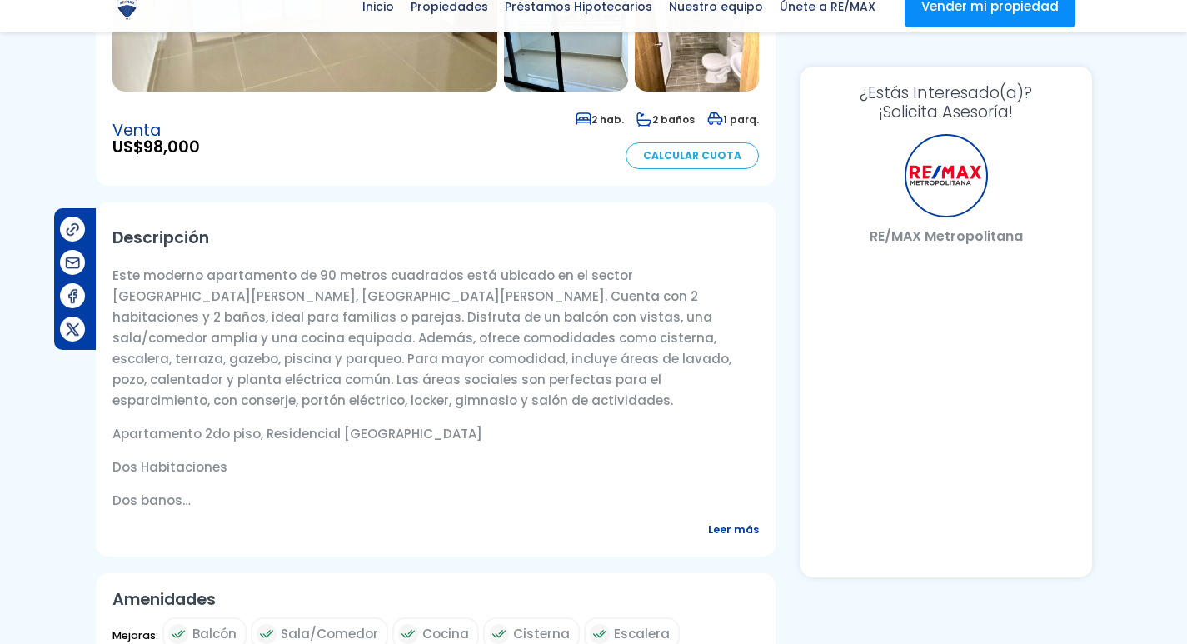 This screenshot has width=1187, height=644. What do you see at coordinates (600, 119) in the screenshot?
I see `span: 2 hab.` at bounding box center [600, 119].